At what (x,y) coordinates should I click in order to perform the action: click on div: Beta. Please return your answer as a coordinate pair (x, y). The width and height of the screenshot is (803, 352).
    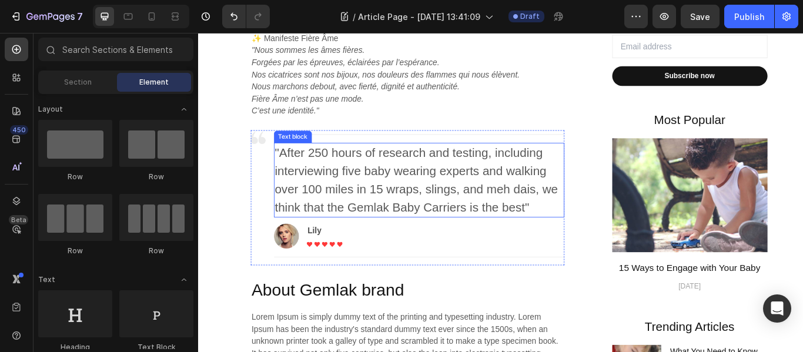
    Looking at the image, I should click on (18, 220).